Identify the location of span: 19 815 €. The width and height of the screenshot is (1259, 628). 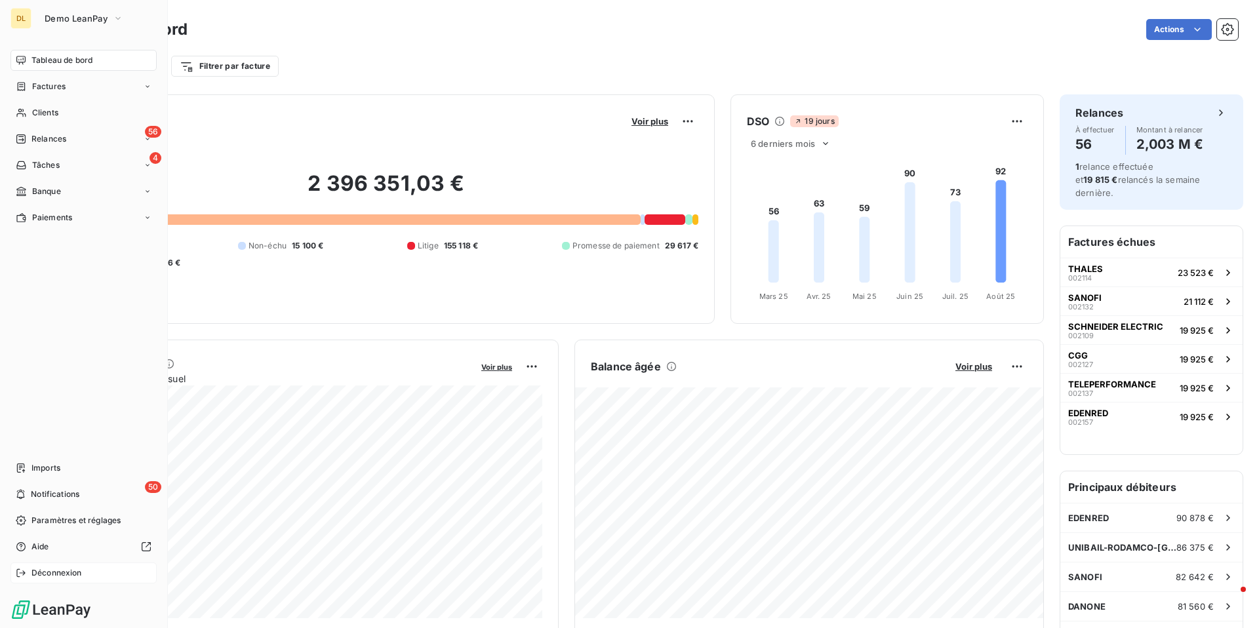
(1100, 180).